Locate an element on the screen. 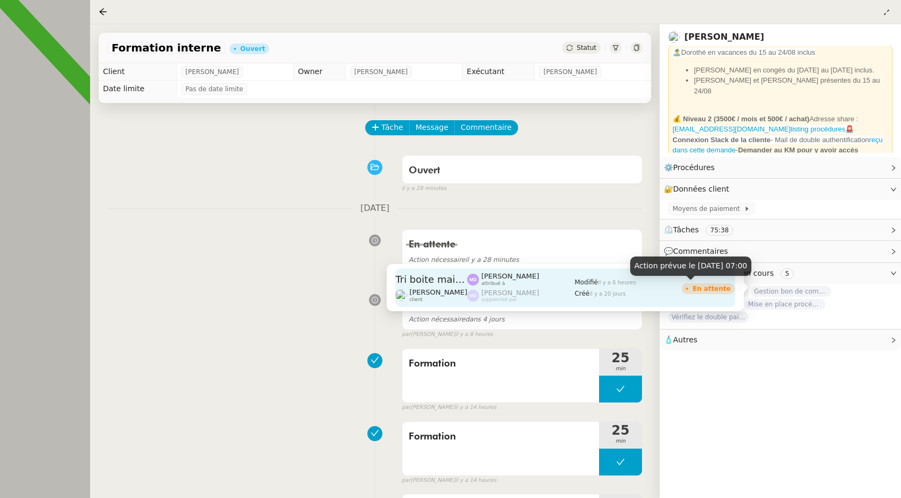  span: dans 4 jours is located at coordinates (457, 319).